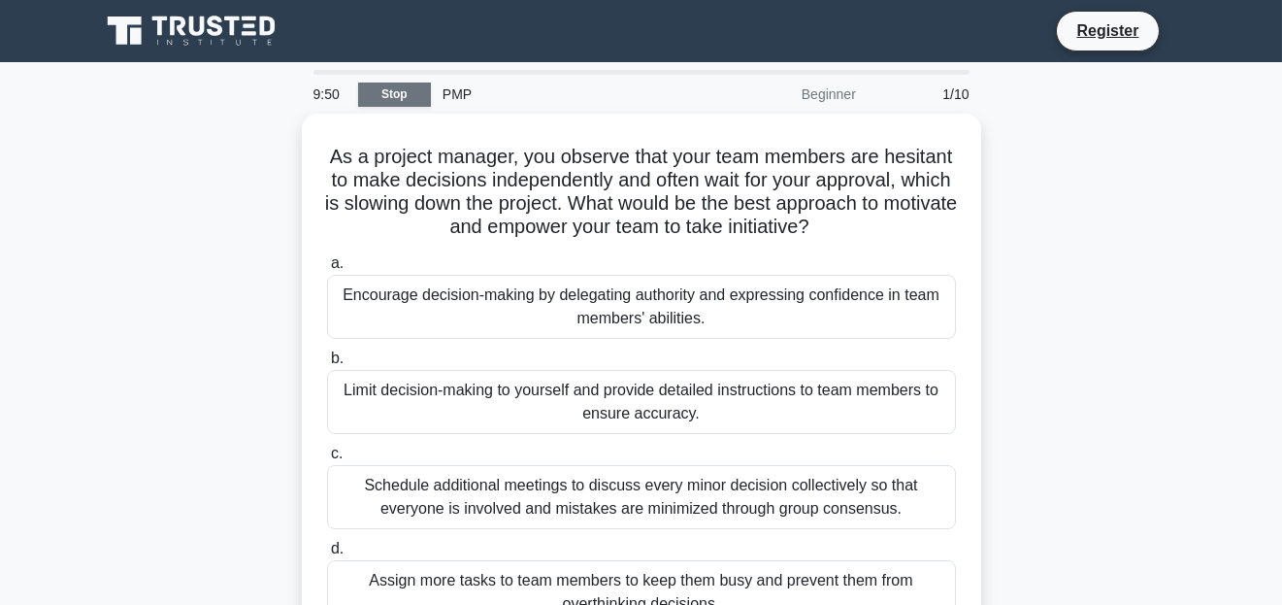  I want to click on div: Beginner, so click(782, 94).